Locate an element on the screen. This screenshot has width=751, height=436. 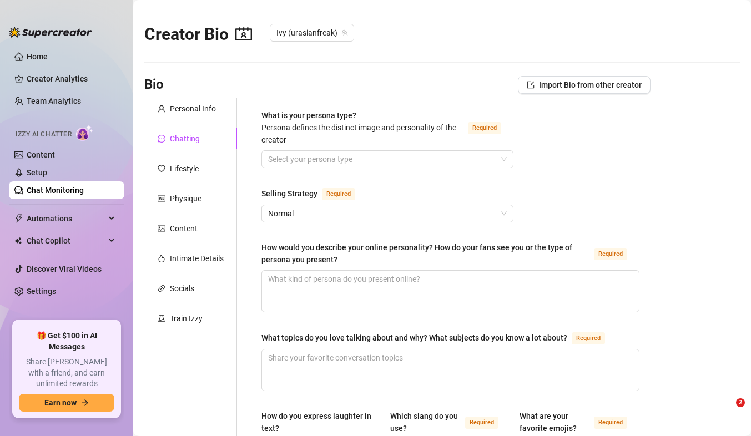
span: user is located at coordinates (161, 109).